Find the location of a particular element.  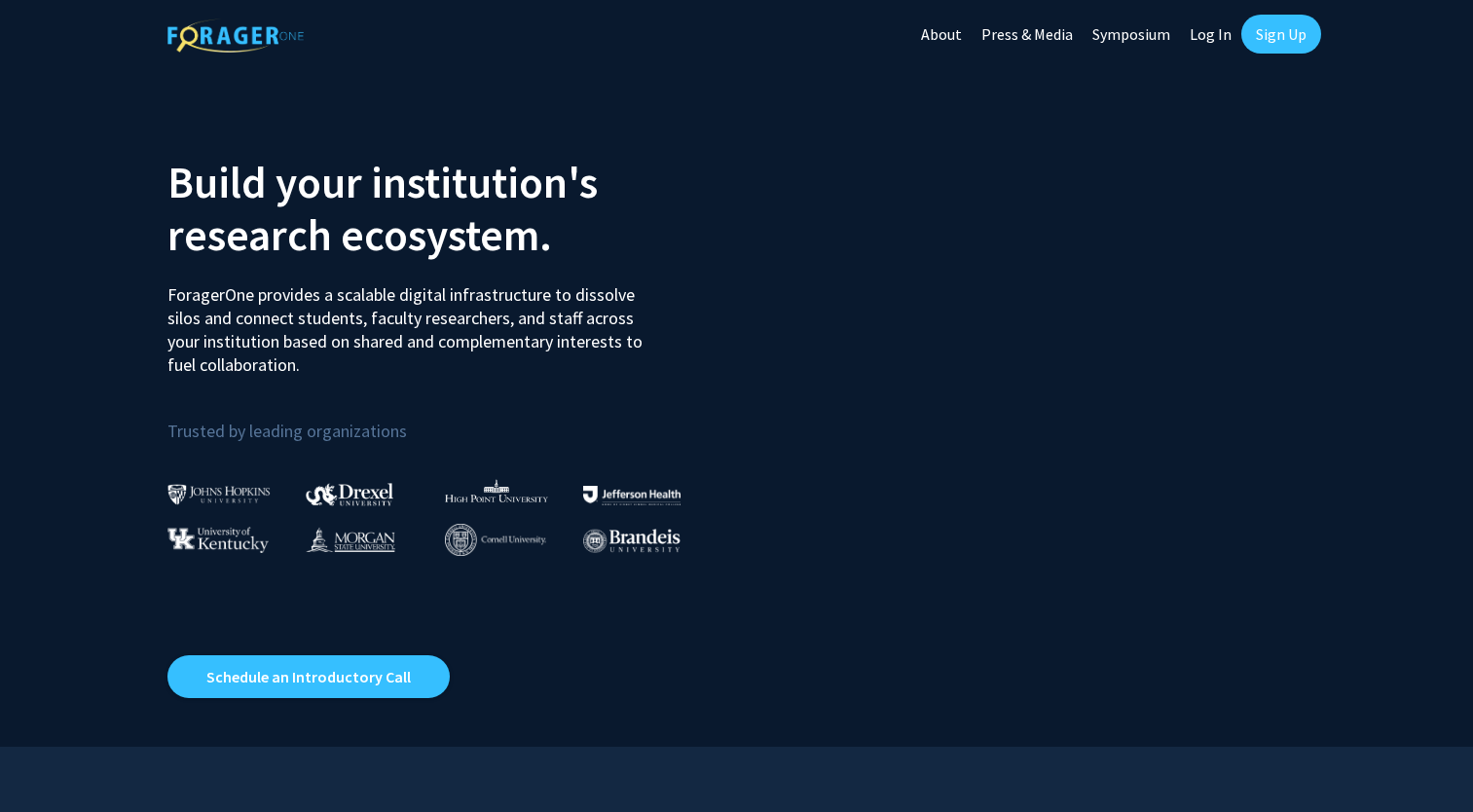

img: Cornell University is located at coordinates (496, 539).